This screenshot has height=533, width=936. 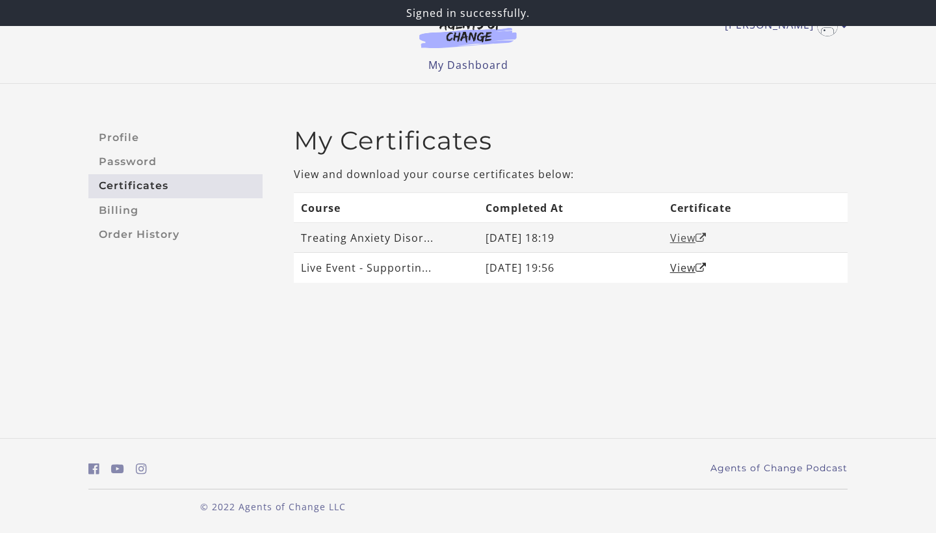 I want to click on a: Certificates, so click(x=176, y=186).